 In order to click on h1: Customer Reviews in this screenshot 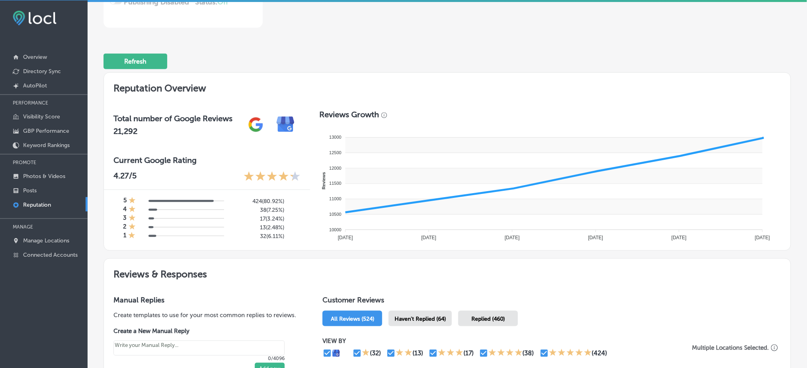, I will do `click(552, 302)`.